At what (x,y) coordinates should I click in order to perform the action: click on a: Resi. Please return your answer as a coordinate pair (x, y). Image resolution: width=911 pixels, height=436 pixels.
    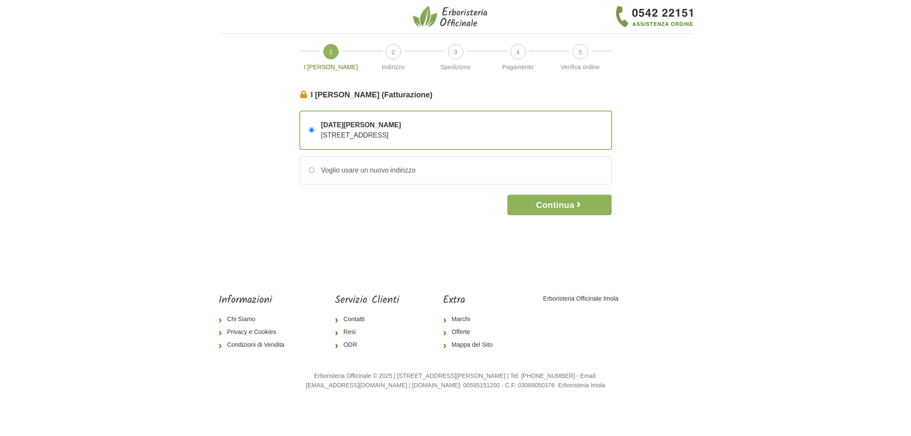
    Looking at the image, I should click on (367, 332).